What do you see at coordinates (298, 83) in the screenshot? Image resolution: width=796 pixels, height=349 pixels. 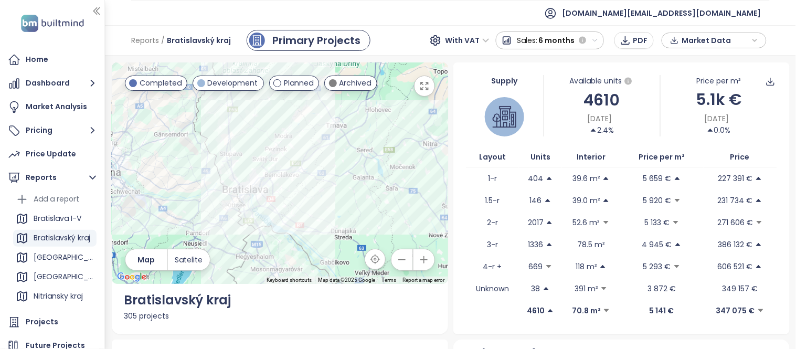 I see `span: Planned` at bounding box center [298, 83].